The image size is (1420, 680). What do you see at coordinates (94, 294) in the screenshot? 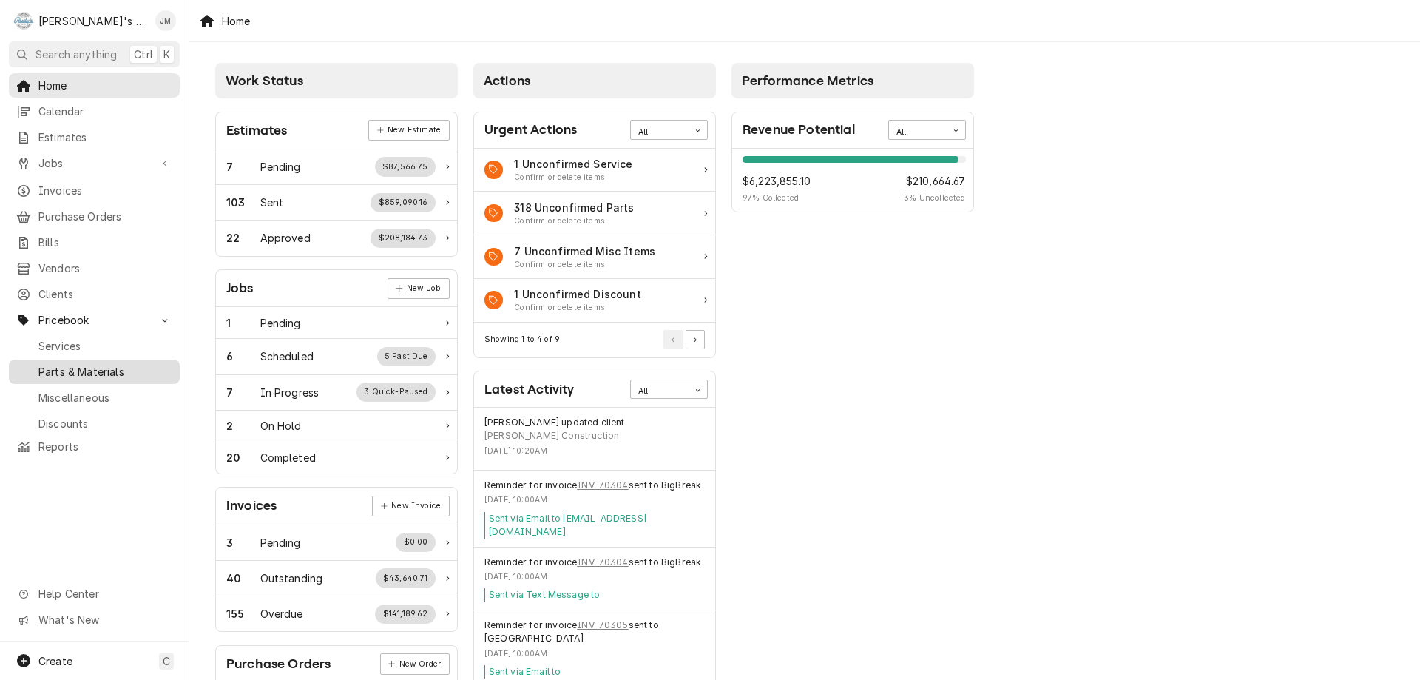
I see `a: Clients` at bounding box center [94, 294].